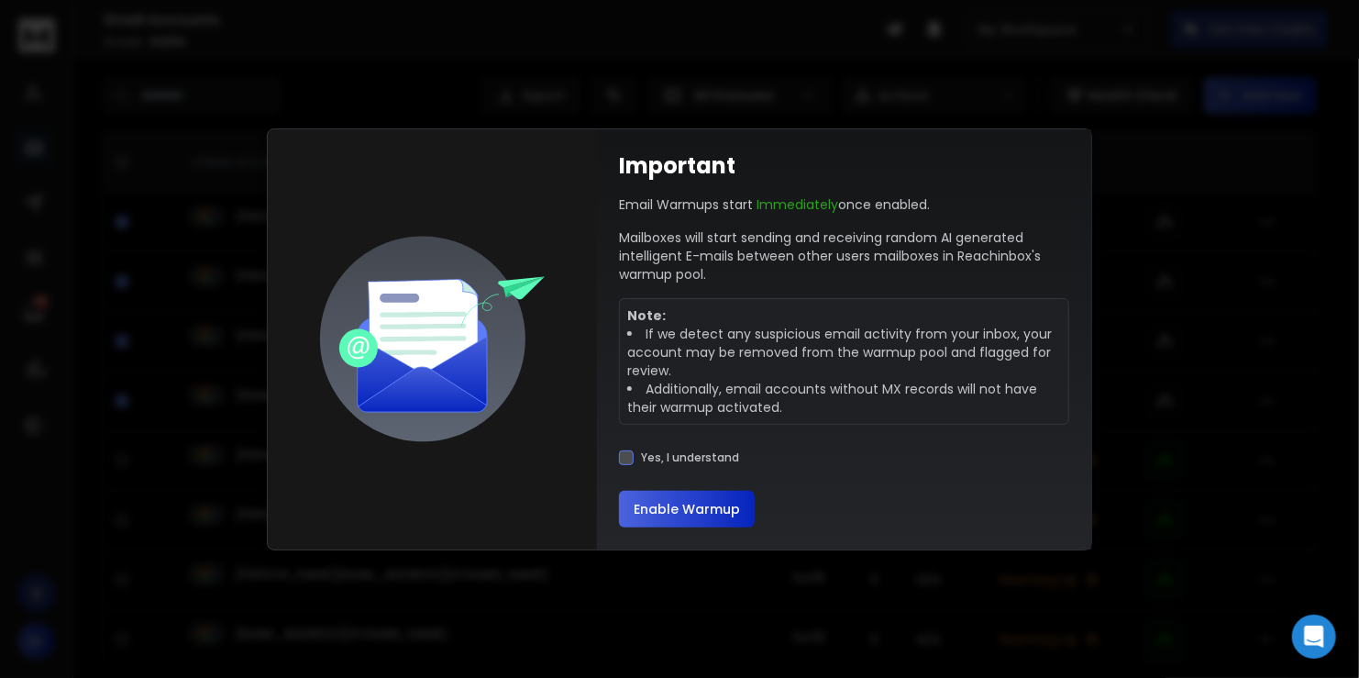 The width and height of the screenshot is (1359, 678). I want to click on h1: Important, so click(677, 166).